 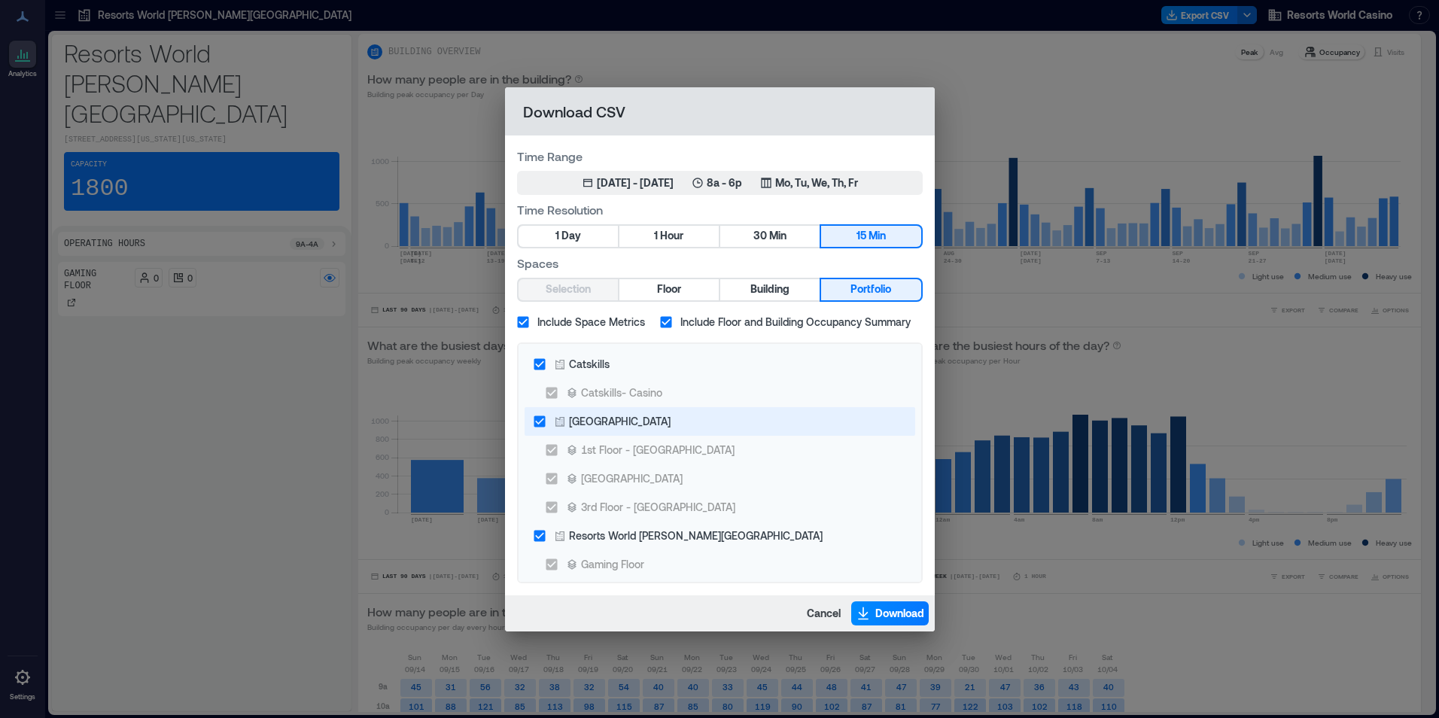 I want to click on div: Gaming Floor, so click(x=613, y=564).